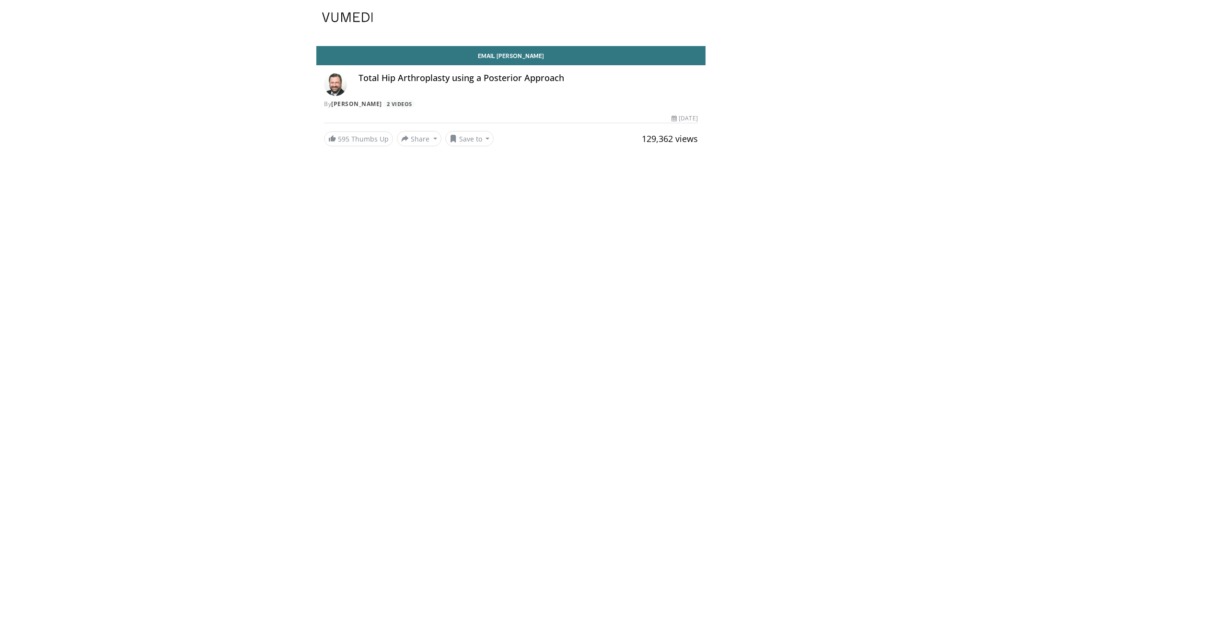  I want to click on img: Avatar, so click(336, 84).